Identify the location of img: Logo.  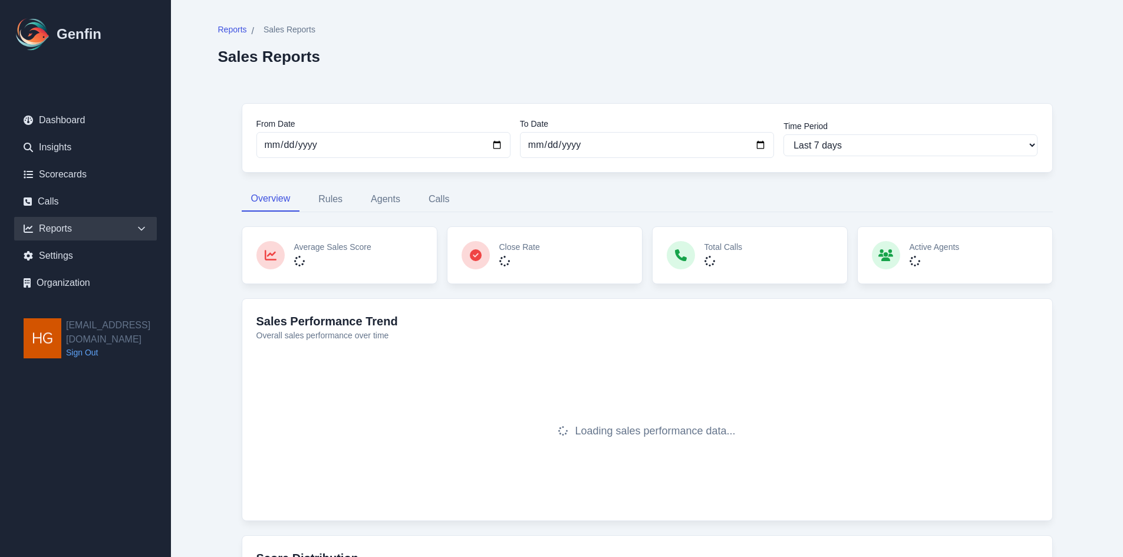
(33, 34).